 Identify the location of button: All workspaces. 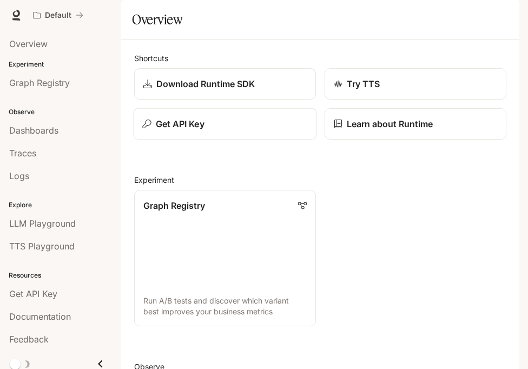
(58, 15).